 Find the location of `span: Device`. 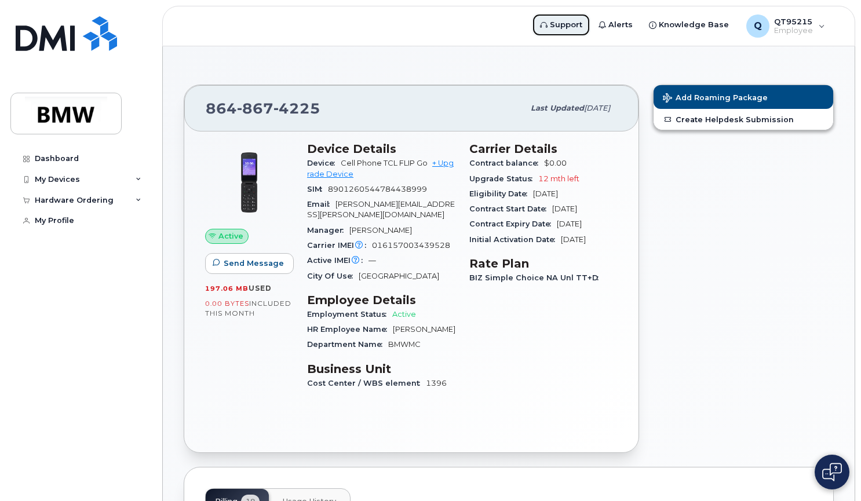

span: Device is located at coordinates (324, 163).